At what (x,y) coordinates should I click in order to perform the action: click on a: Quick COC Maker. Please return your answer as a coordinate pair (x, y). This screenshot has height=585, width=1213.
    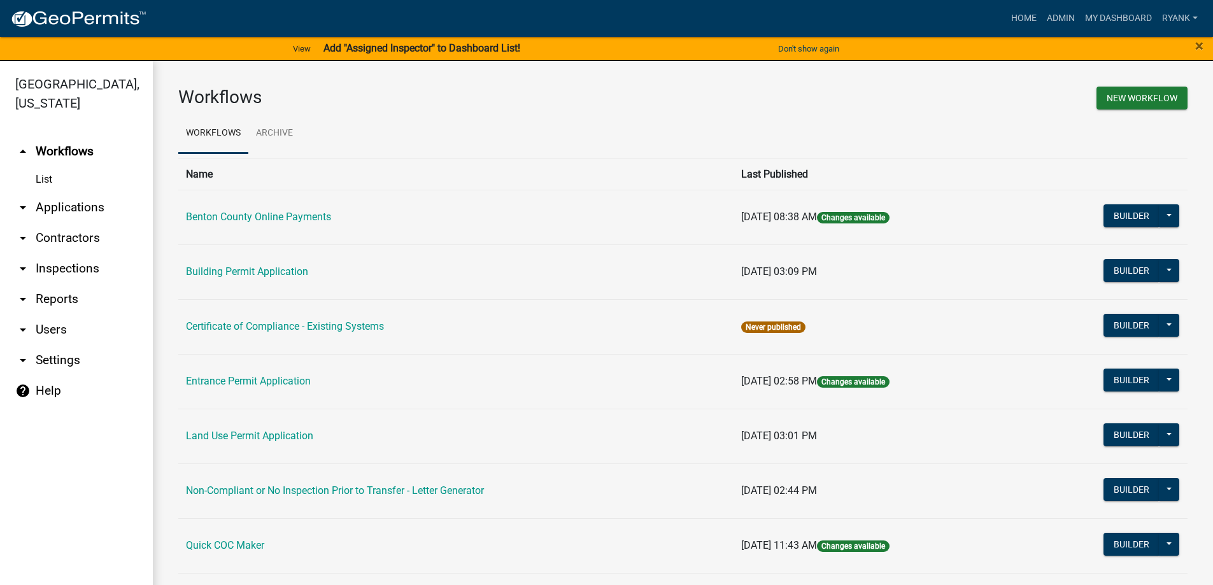
    Looking at the image, I should click on (225, 545).